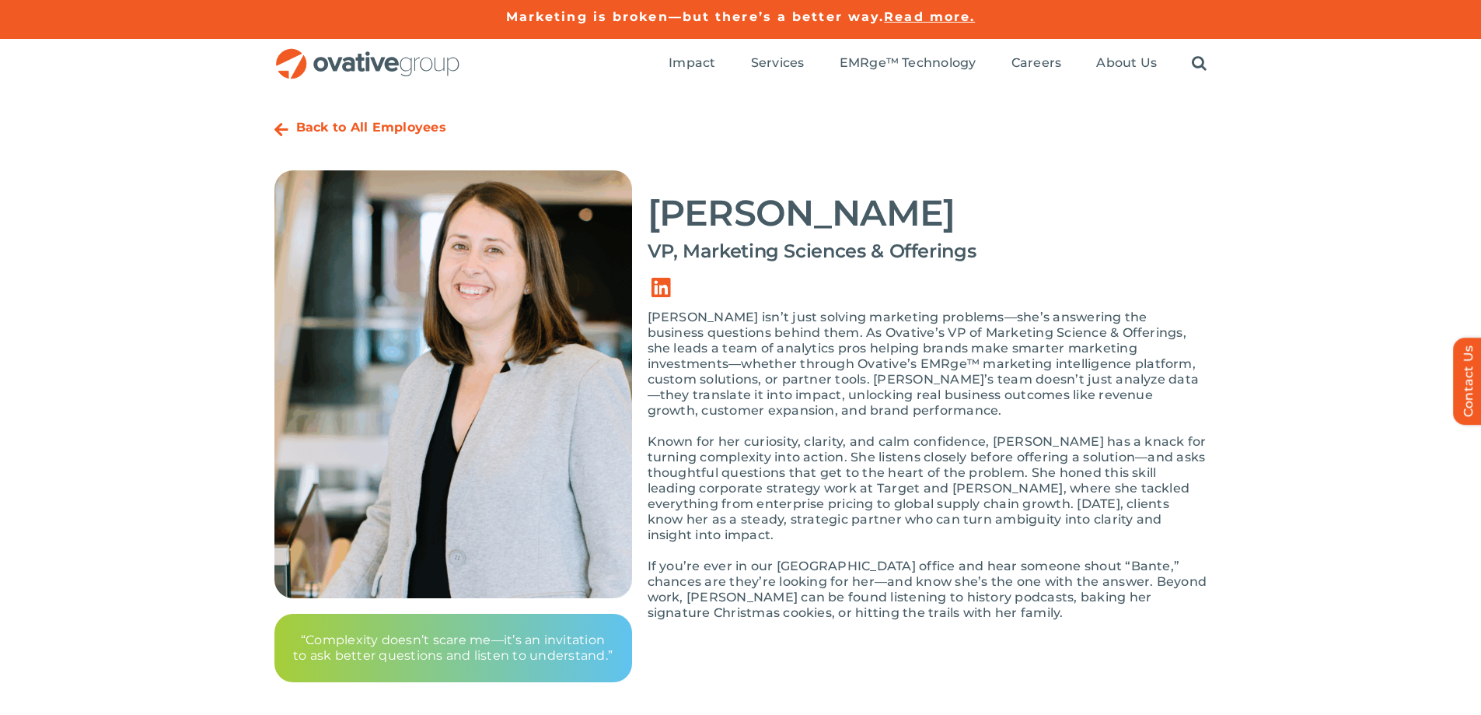 This screenshot has height=715, width=1481. What do you see at coordinates (778, 64) in the screenshot?
I see `a: Services` at bounding box center [778, 64].